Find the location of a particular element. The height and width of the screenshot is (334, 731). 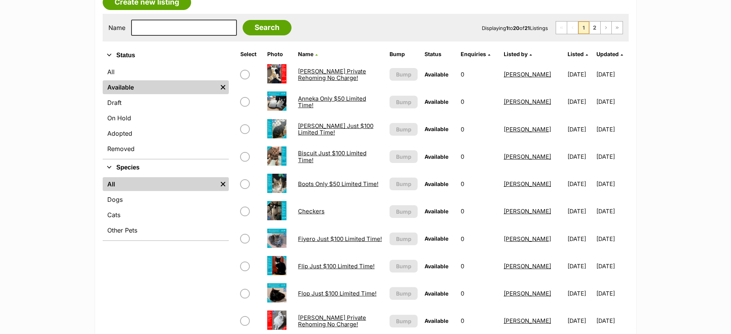

div: Status is located at coordinates (166, 111).